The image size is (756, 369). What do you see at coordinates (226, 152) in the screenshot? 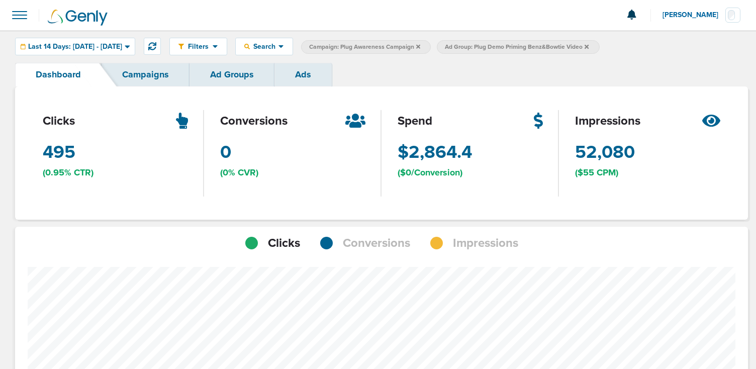
I see `span: 0` at bounding box center [226, 152].